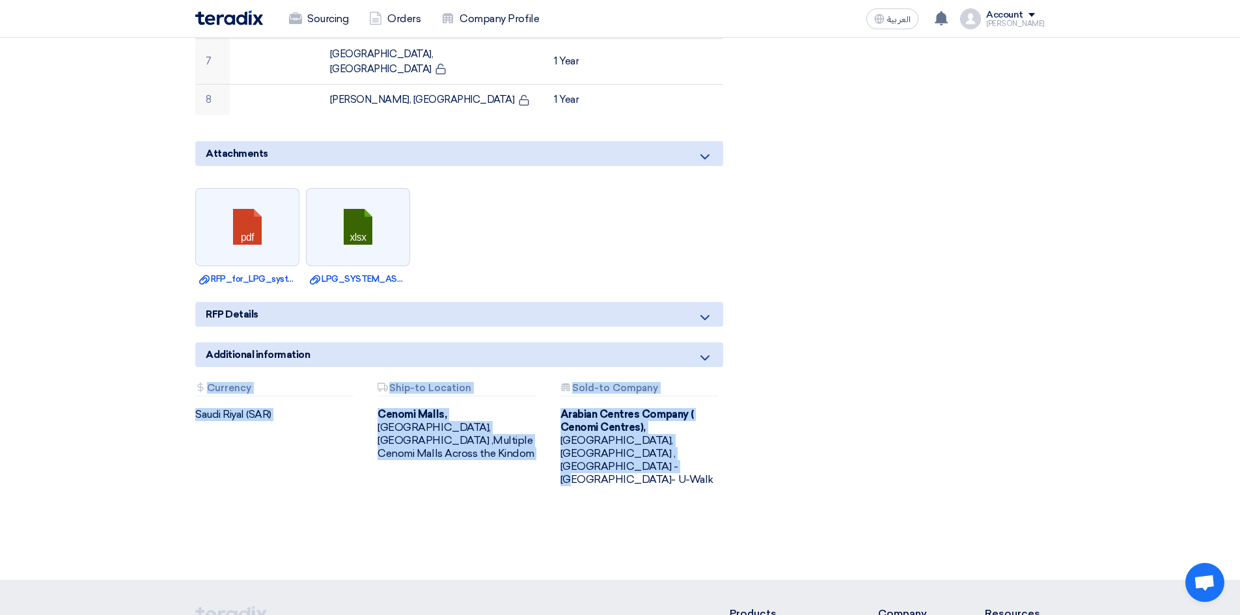 This screenshot has width=1240, height=615. Describe the element at coordinates (971, 19) in the screenshot. I see `img: profile_test.png` at that location.